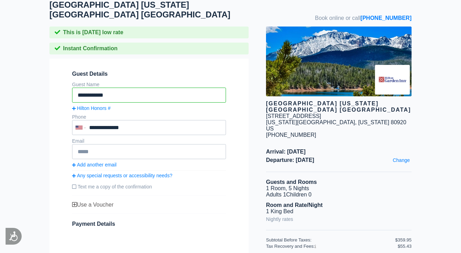 The width and height of the screenshot is (461, 253). I want to click on a: Add another email, so click(149, 164).